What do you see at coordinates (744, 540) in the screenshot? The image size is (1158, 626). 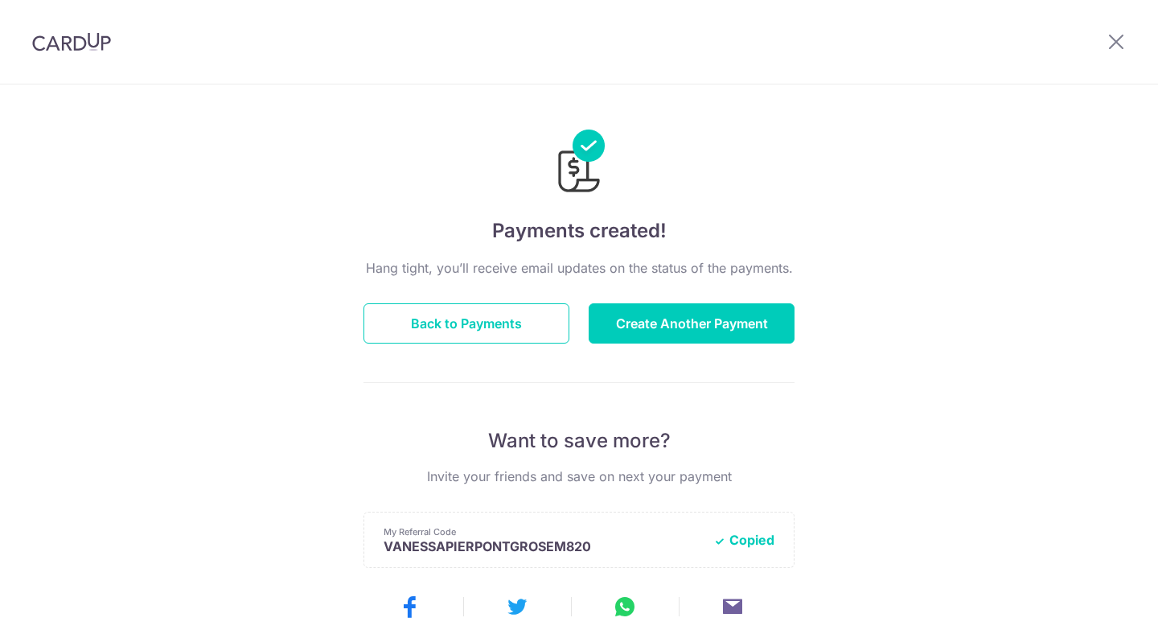 I see `button: Copied` at bounding box center [744, 540].